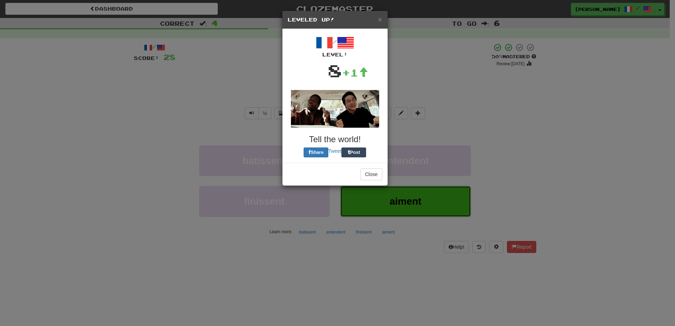 This screenshot has width=675, height=326. I want to click on h3: Tell the world!, so click(335, 139).